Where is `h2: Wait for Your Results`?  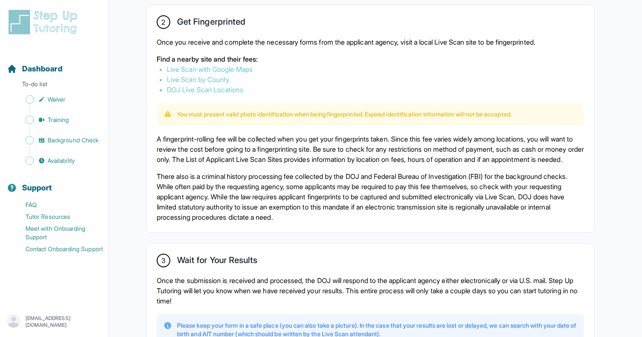 h2: Wait for Your Results is located at coordinates (217, 262).